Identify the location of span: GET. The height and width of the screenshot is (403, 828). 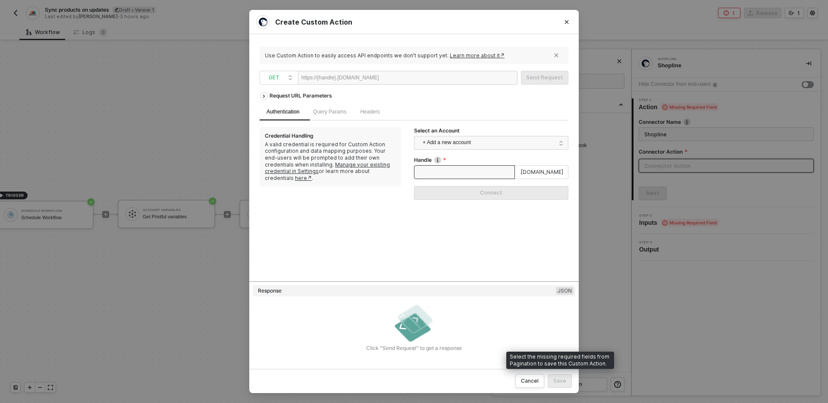
(281, 78).